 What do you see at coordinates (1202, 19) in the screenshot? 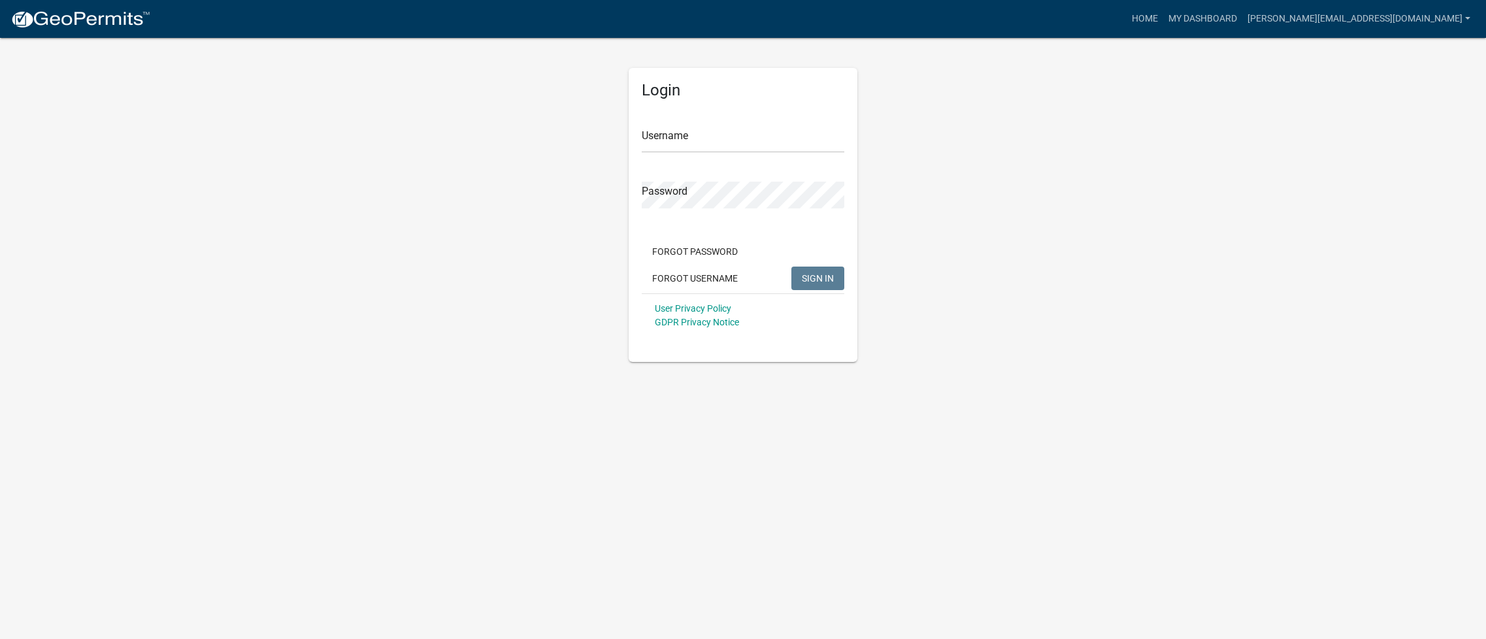
I see `a: My Dashboard` at bounding box center [1202, 19].